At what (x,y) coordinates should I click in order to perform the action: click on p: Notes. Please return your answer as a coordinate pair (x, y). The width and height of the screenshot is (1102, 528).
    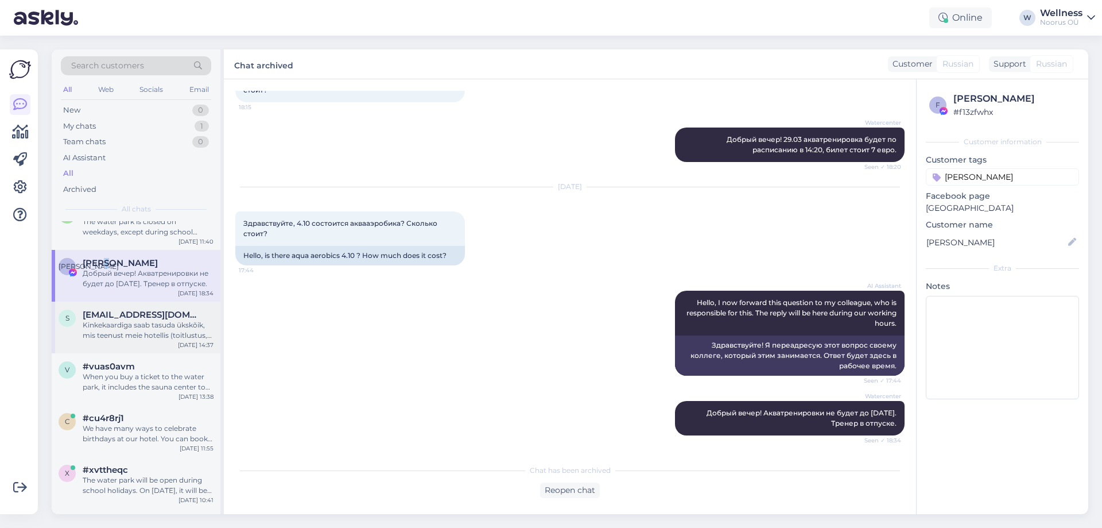
    Looking at the image, I should click on (1002, 286).